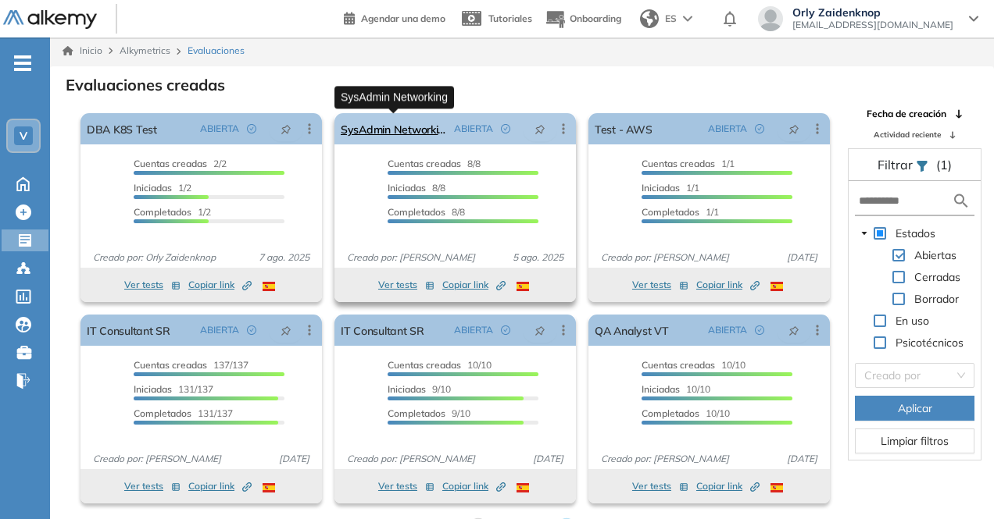 This screenshot has height=519, width=994. Describe the element at coordinates (434, 163) in the screenshot. I see `span: 8/8` at that location.